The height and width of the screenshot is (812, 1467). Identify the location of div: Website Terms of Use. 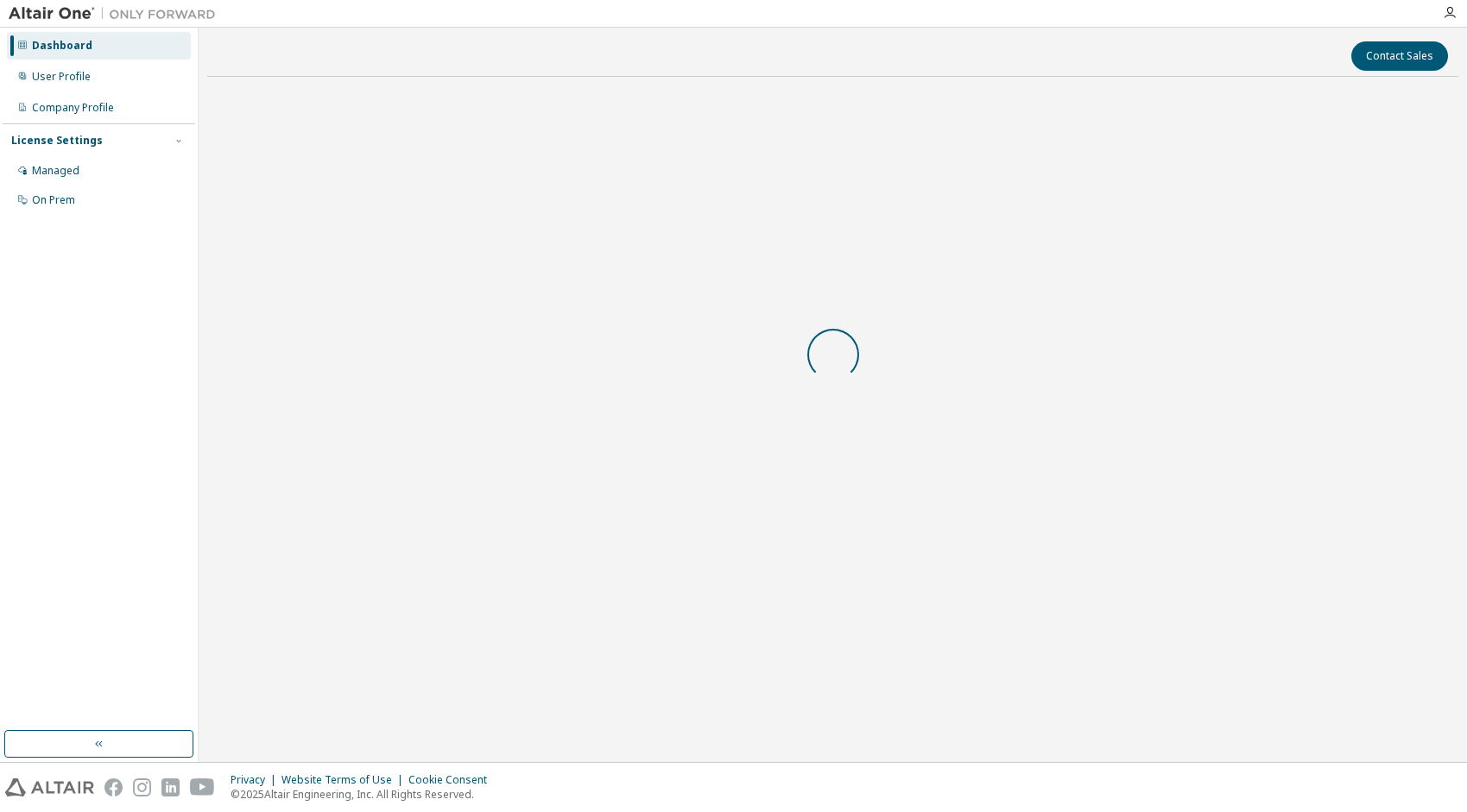
(345, 780).